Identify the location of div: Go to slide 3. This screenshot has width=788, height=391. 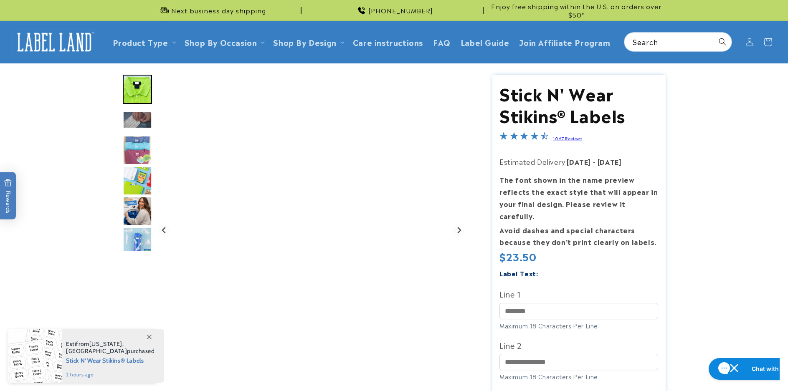
(137, 120).